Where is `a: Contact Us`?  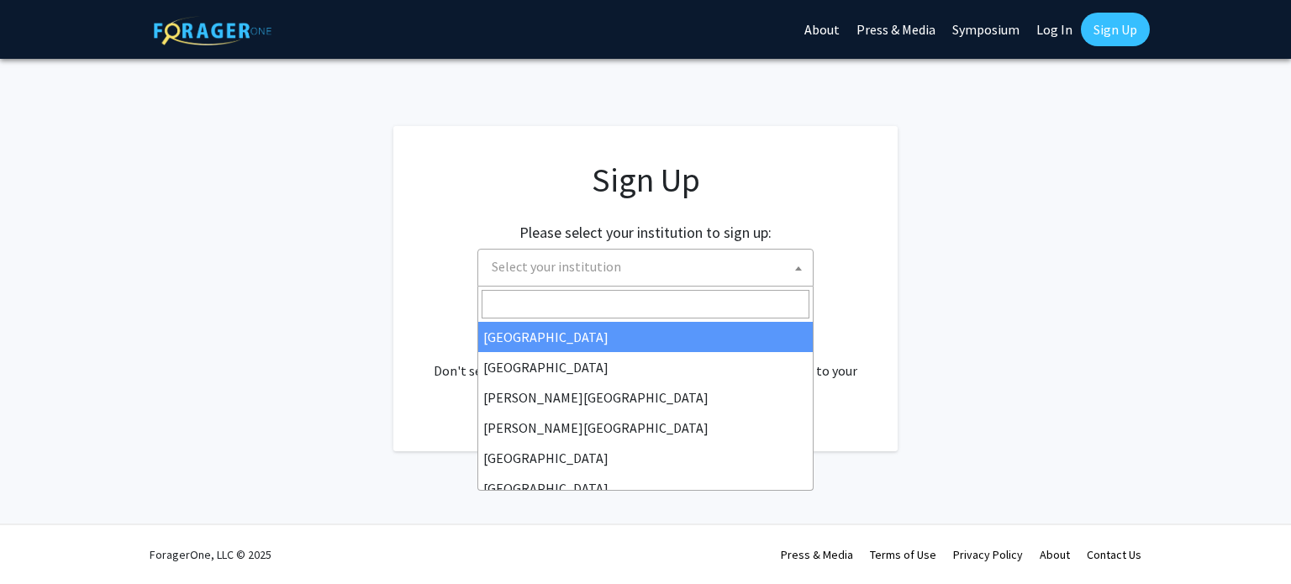
a: Contact Us is located at coordinates (1113, 555).